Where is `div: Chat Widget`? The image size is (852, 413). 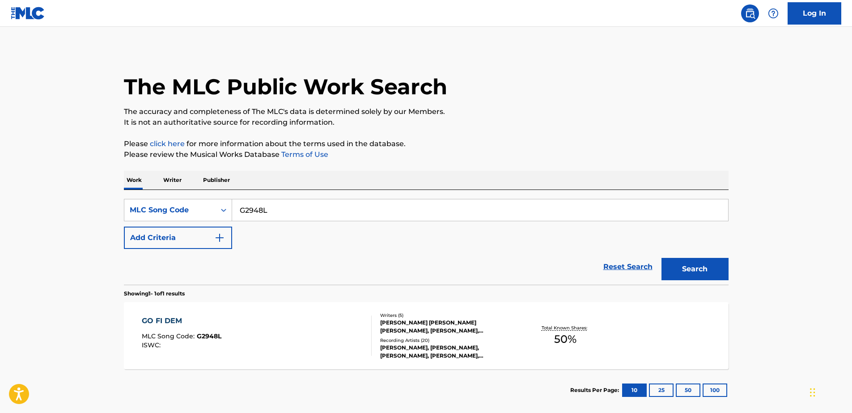
div: Chat Widget is located at coordinates (830, 392).